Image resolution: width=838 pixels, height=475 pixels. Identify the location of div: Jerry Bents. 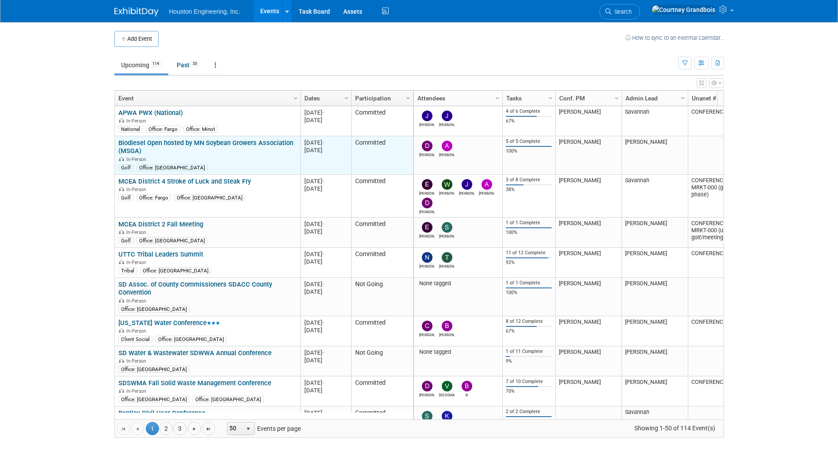
(427, 124).